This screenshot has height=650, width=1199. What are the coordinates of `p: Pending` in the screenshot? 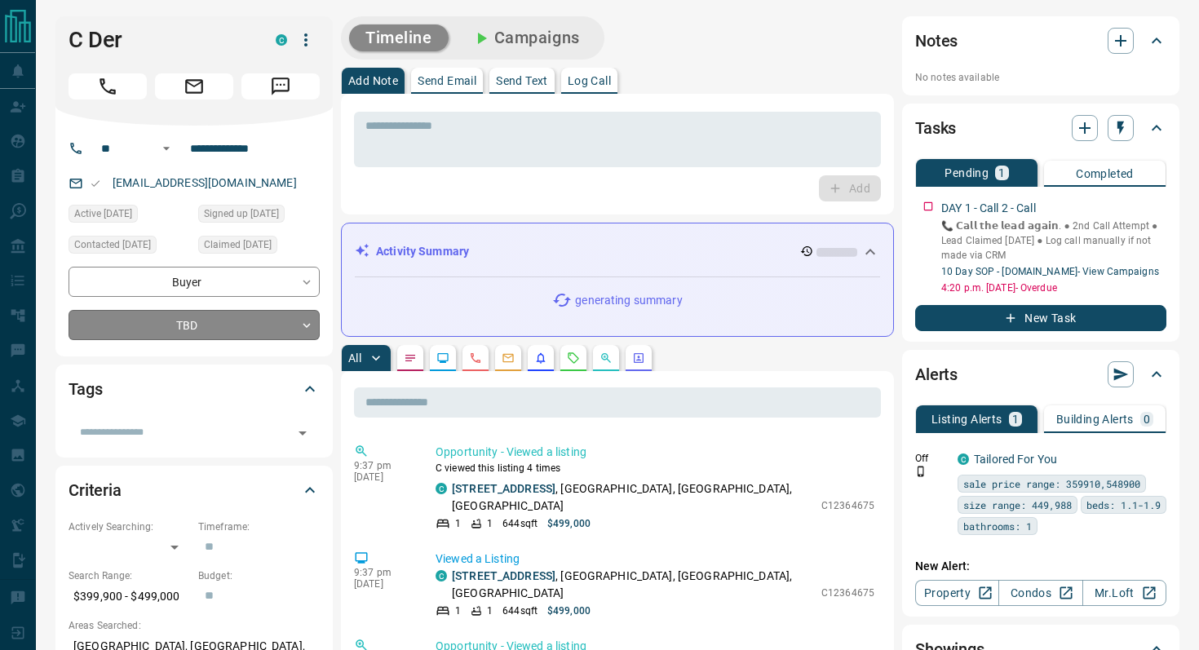 It's located at (967, 173).